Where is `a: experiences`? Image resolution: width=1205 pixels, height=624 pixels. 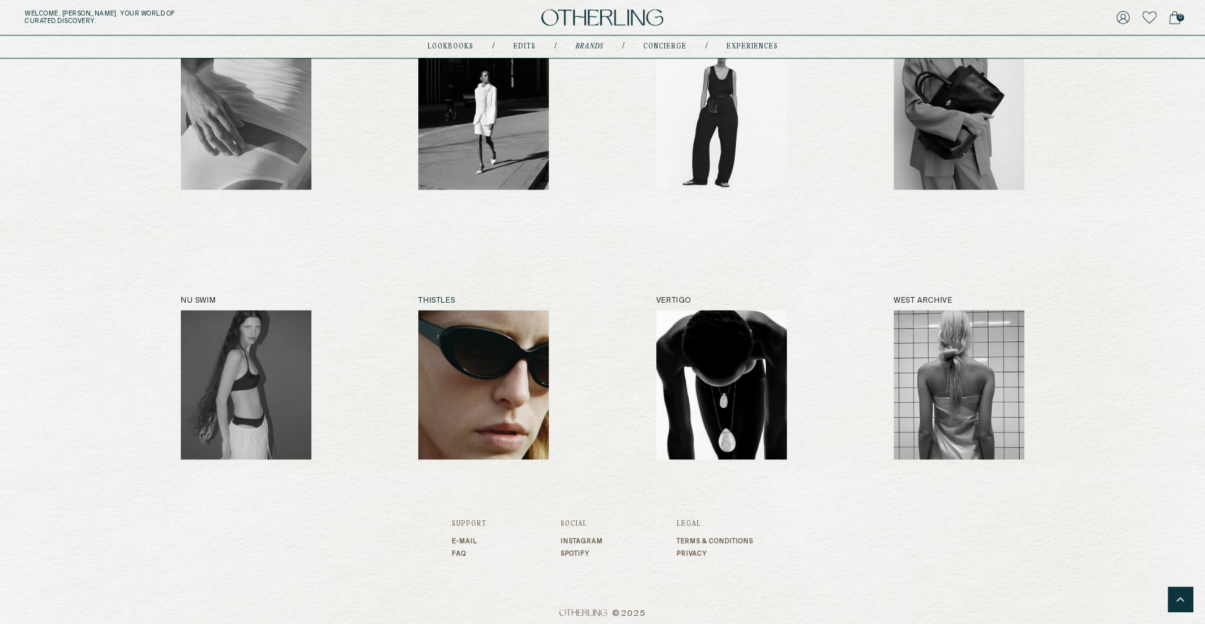
a: experiences is located at coordinates (752, 47).